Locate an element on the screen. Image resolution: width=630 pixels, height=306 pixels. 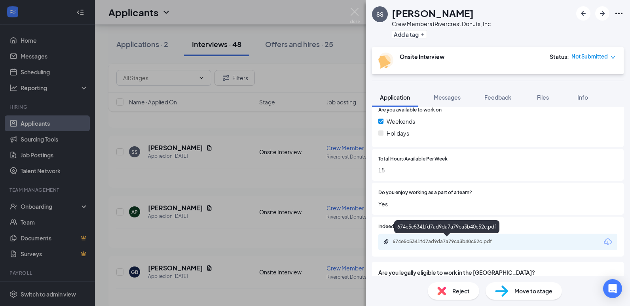
span: Move to stage is located at coordinates (534, 291).